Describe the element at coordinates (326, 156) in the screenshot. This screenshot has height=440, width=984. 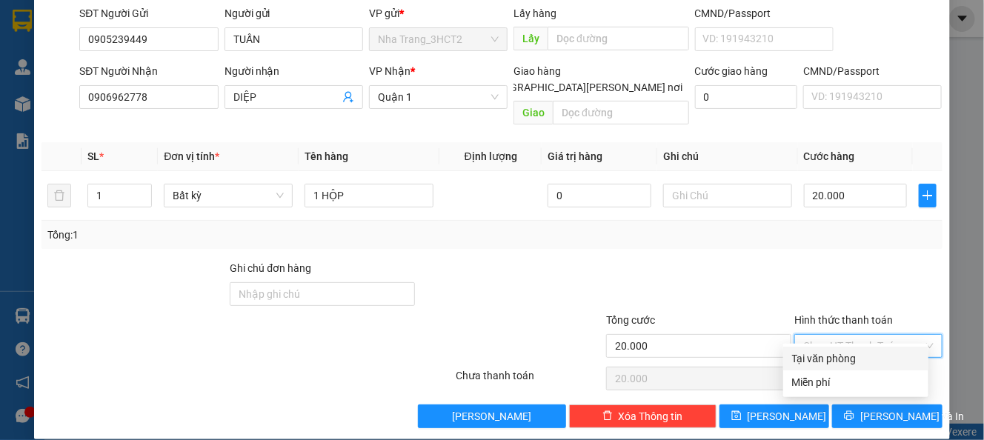
I see `span: Tên hàng` at that location.